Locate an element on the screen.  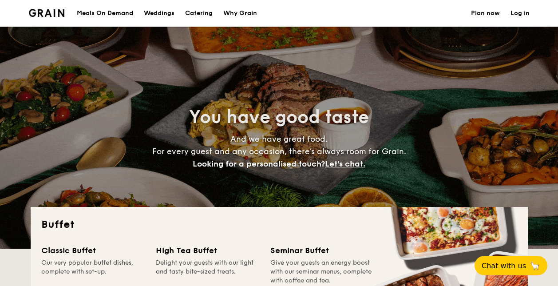
div: High Tea Buffet is located at coordinates (208, 250).